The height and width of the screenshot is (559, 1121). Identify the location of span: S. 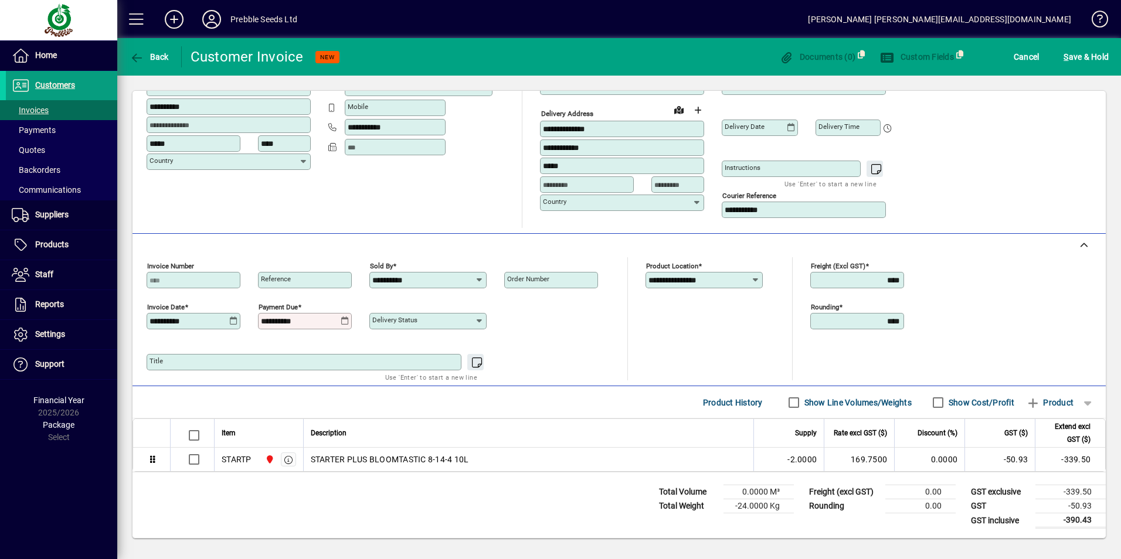
(1066, 57).